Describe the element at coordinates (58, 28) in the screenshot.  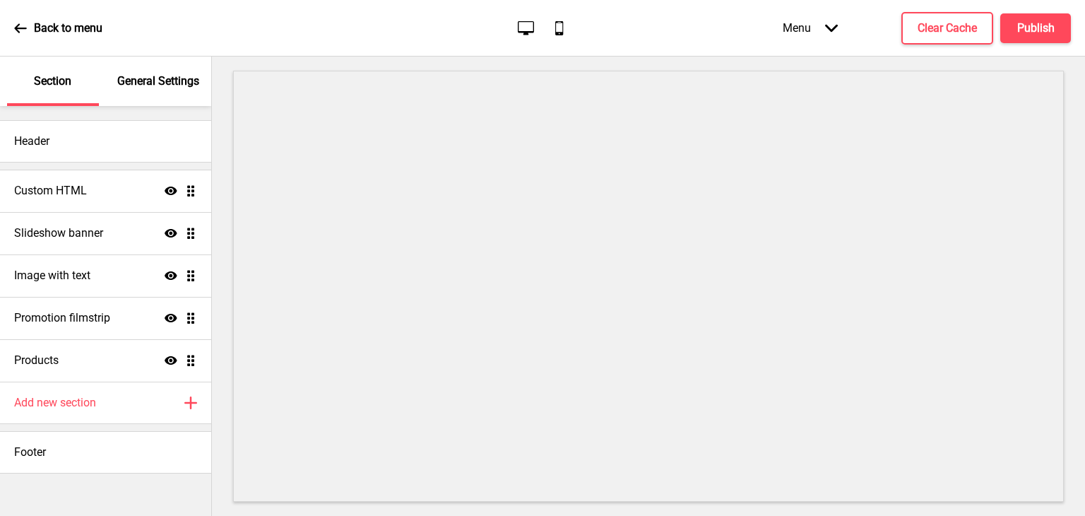
I see `a: Back to menu` at that location.